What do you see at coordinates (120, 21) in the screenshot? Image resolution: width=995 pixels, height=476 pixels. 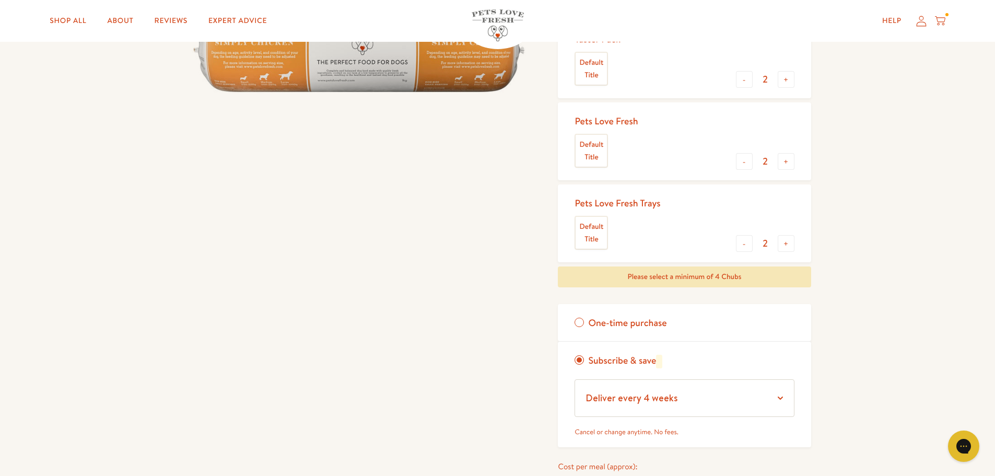 I see `a: About` at bounding box center [120, 21].